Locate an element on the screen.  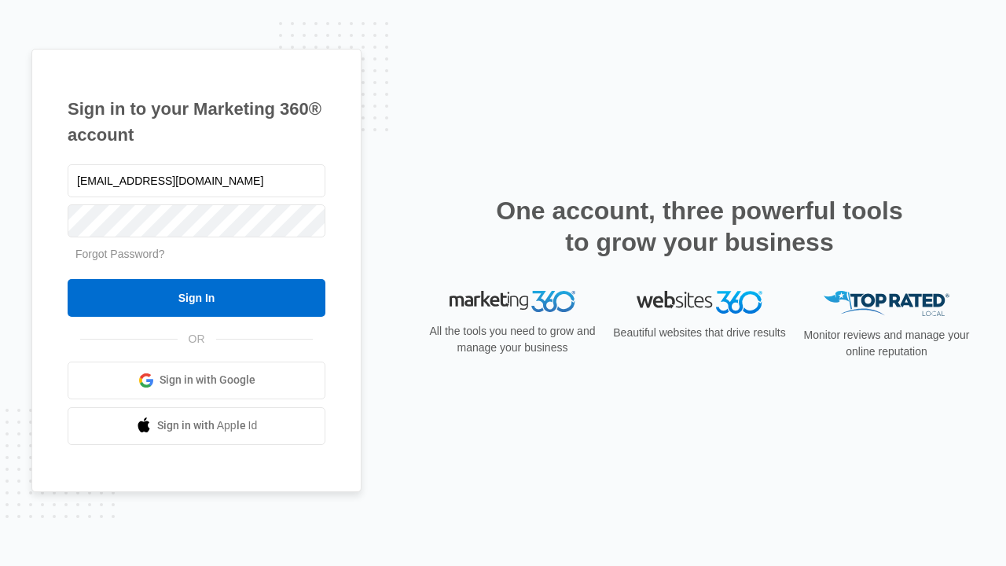
p: Beautiful websites that drive results is located at coordinates (700, 333).